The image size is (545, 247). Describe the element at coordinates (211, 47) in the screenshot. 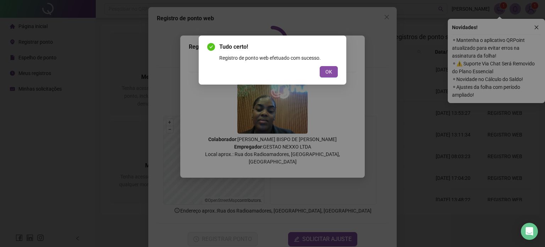

I see `span: check-circle` at that location.